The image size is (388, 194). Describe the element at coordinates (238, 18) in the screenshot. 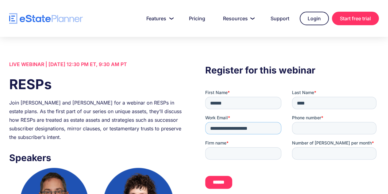

I see `a: Resources` at that location.